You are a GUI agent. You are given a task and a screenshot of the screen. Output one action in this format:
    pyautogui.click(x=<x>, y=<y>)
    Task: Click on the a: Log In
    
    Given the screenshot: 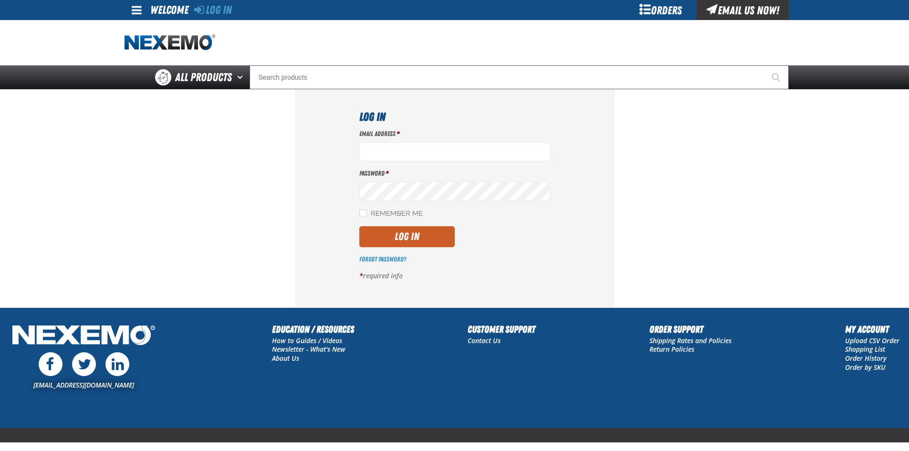 What is the action you would take?
    pyautogui.click(x=213, y=10)
    